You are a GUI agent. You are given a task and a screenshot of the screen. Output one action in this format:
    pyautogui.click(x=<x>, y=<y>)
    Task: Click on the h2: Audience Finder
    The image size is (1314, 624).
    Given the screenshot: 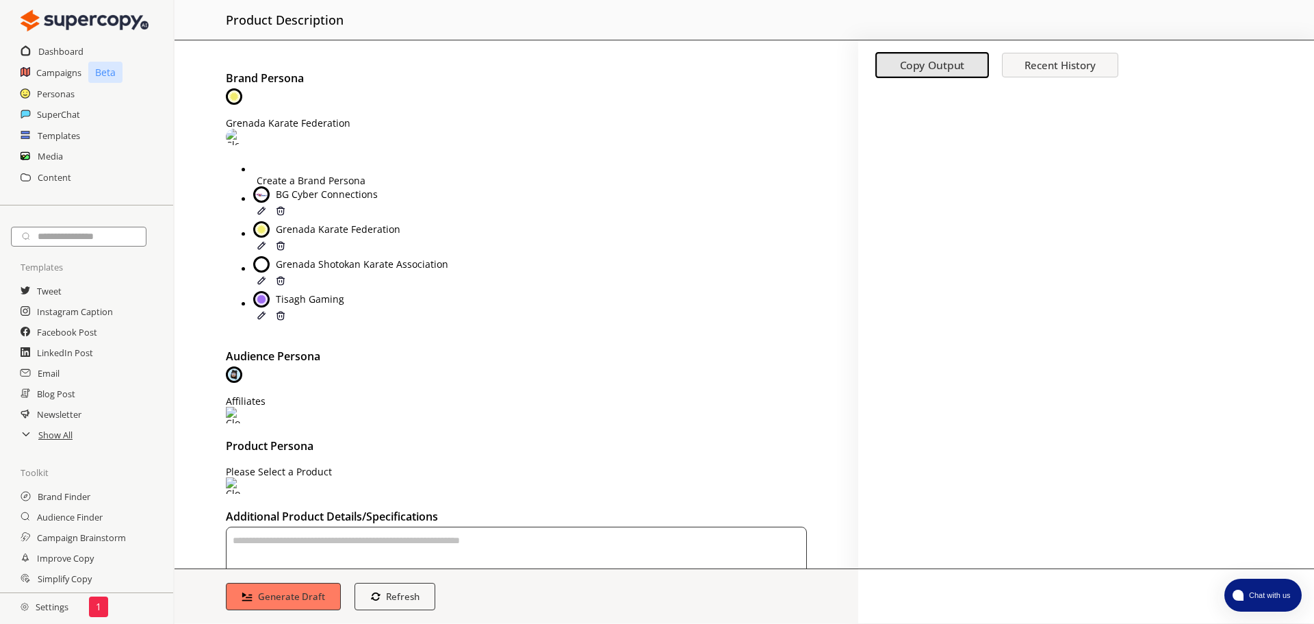 What is the action you would take?
    pyautogui.click(x=70, y=517)
    